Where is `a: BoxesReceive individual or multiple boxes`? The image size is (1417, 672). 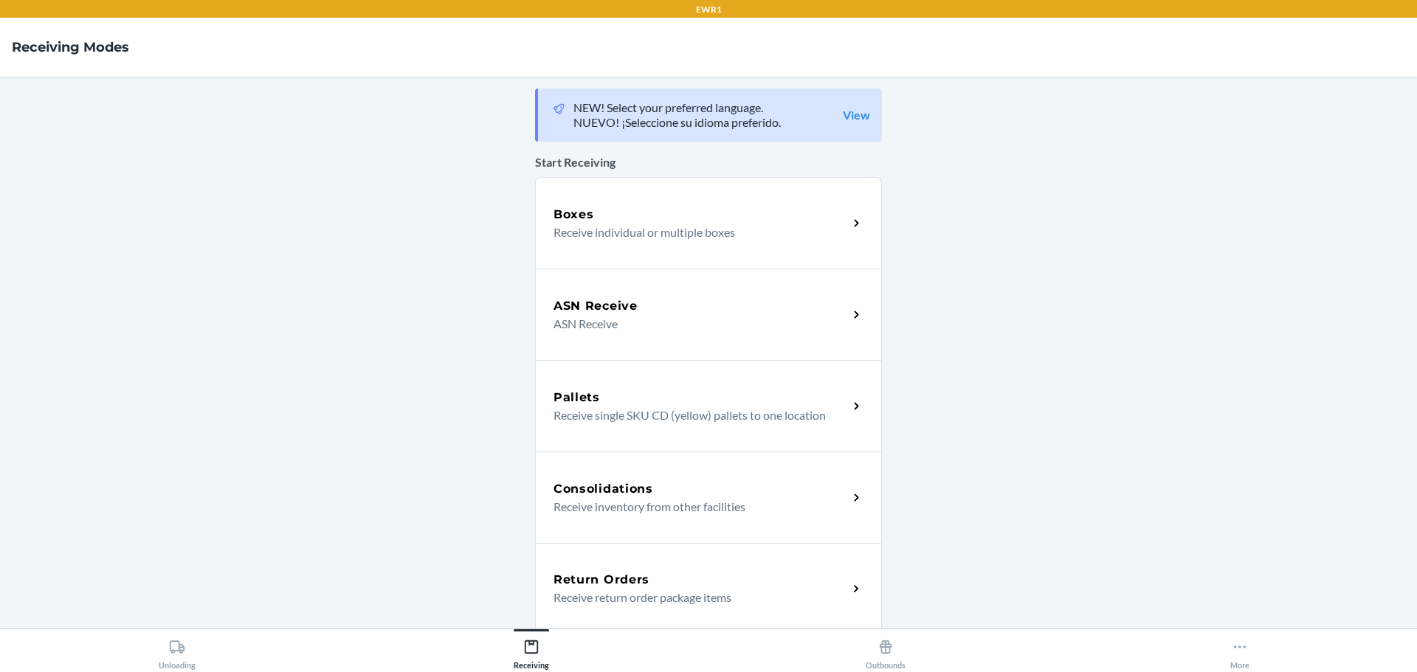 a: BoxesReceive individual or multiple boxes is located at coordinates (708, 223).